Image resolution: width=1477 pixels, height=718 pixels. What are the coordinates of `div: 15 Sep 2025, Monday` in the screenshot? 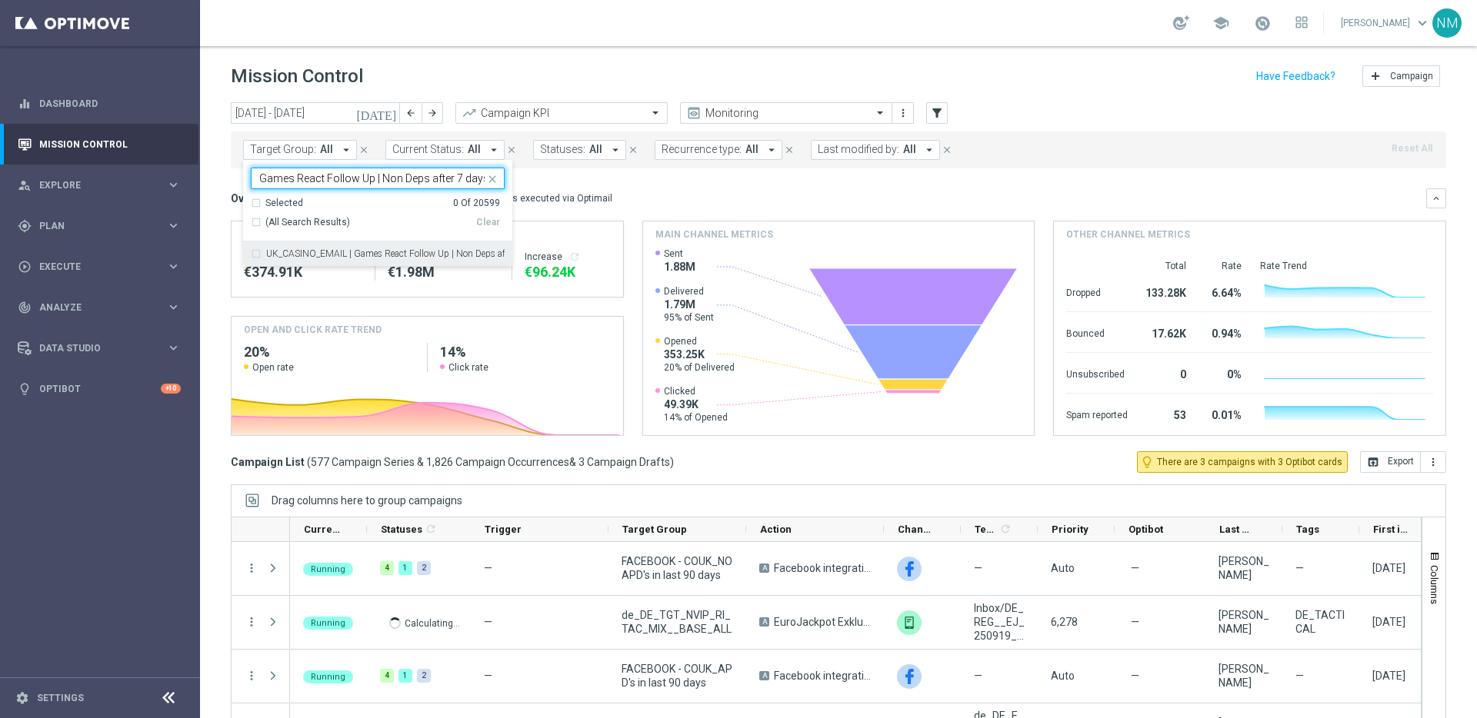 It's located at (1388, 676).